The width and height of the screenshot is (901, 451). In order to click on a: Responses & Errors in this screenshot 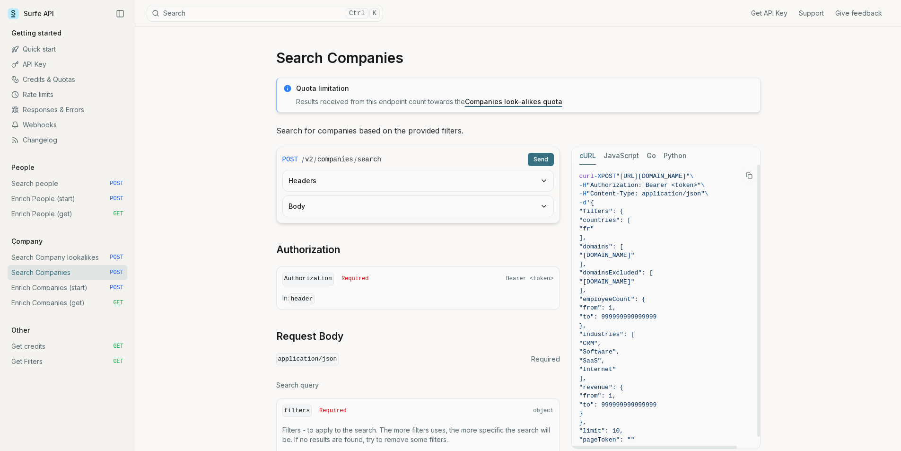, I will do `click(67, 110)`.